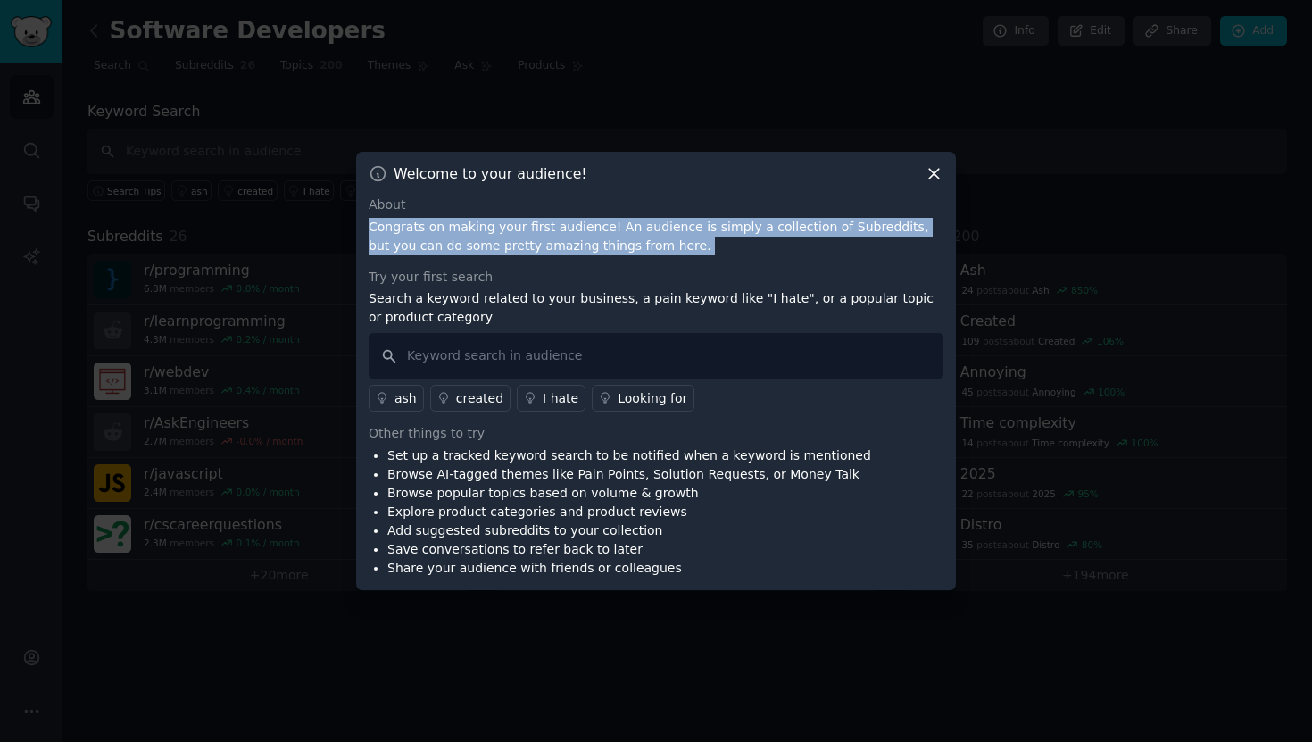 The width and height of the screenshot is (1312, 742). I want to click on div: created, so click(479, 398).